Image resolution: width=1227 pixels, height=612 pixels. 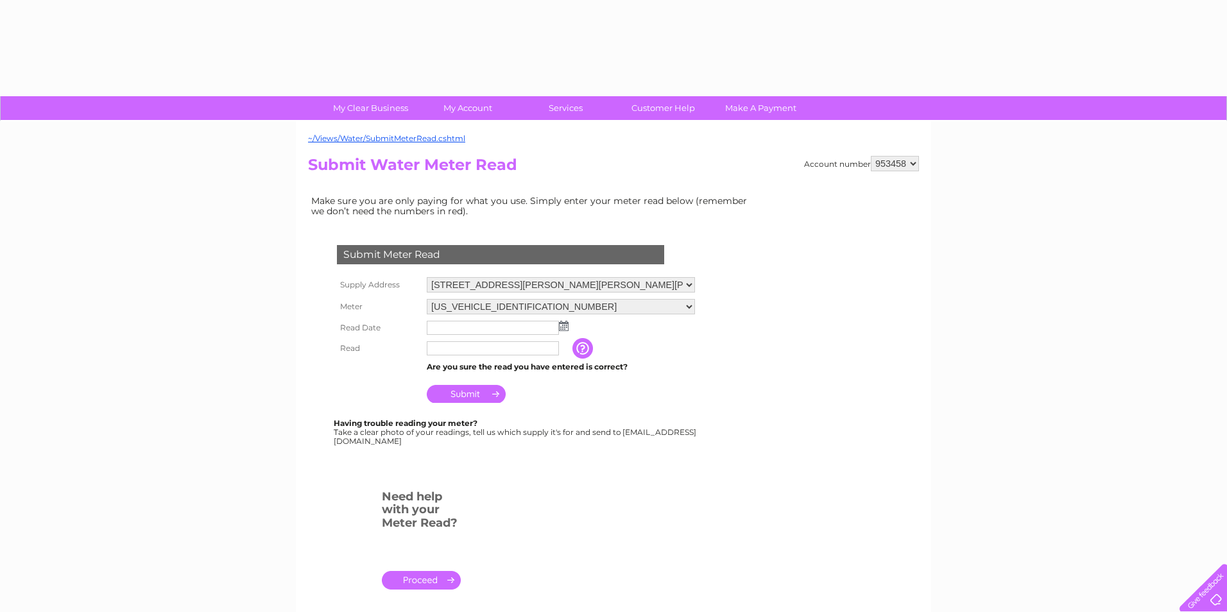 I want to click on a: Services, so click(x=565, y=108).